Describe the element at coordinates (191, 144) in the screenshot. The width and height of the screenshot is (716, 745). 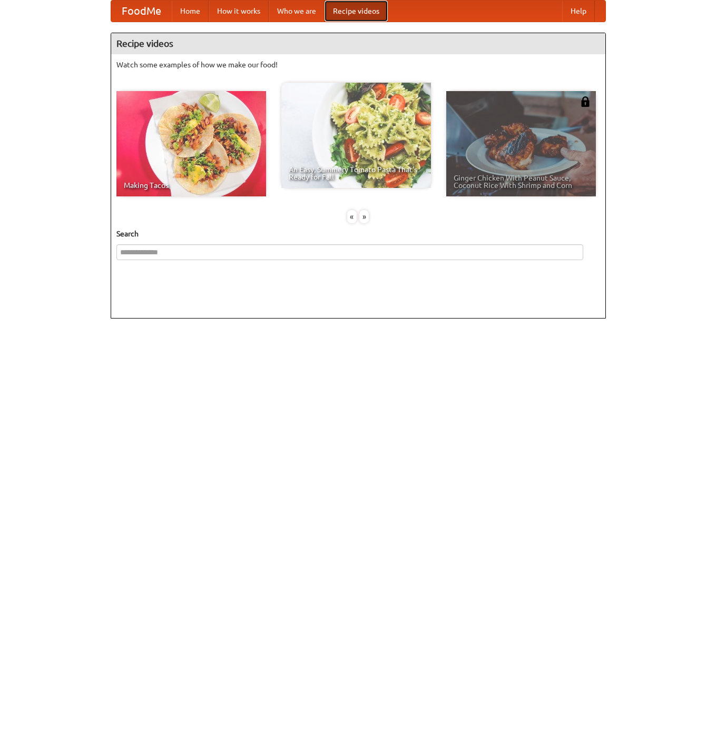
I see `a: Making Tacos` at that location.